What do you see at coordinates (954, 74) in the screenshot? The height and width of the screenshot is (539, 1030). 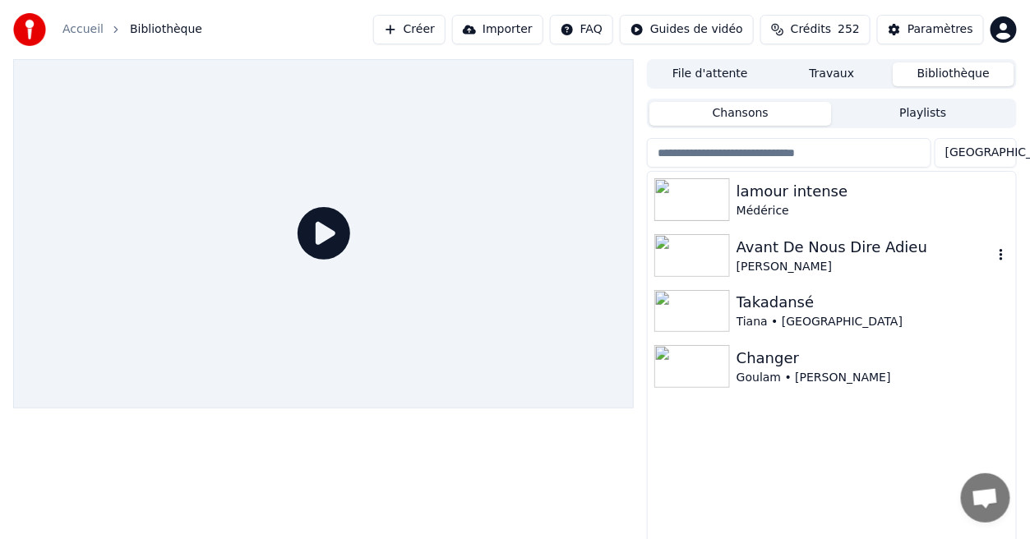 I see `button: Bibliothèque` at bounding box center [954, 74].